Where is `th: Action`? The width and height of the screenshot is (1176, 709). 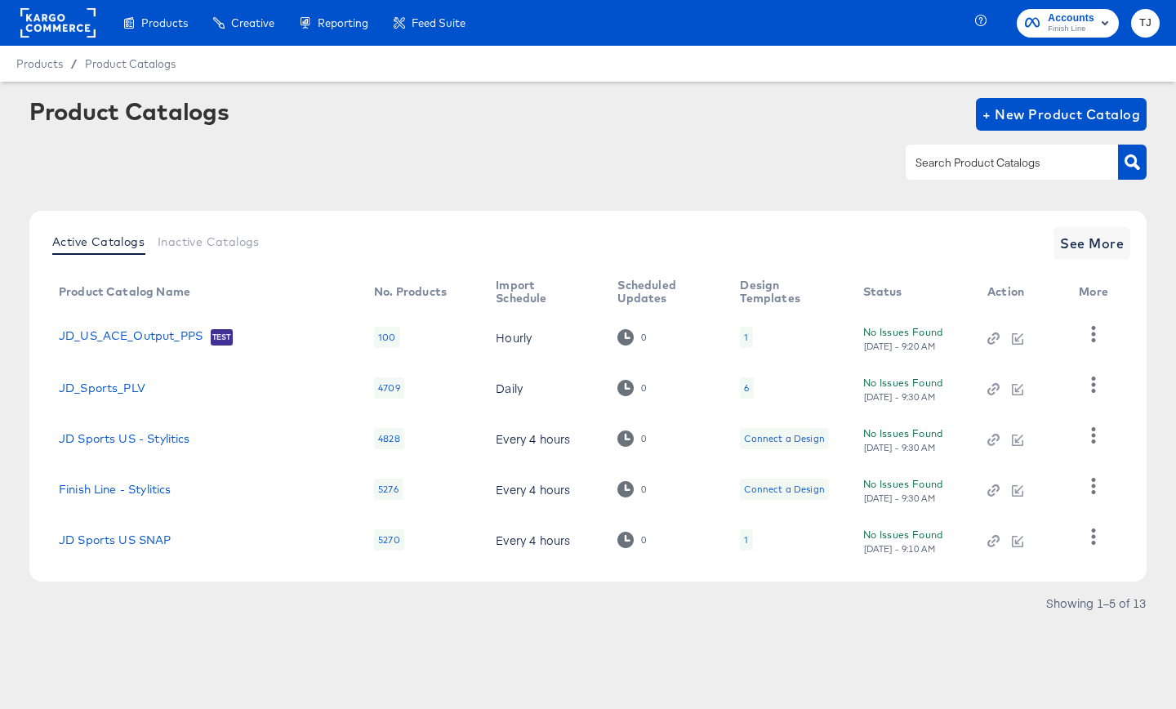
th: Action is located at coordinates (1020, 292).